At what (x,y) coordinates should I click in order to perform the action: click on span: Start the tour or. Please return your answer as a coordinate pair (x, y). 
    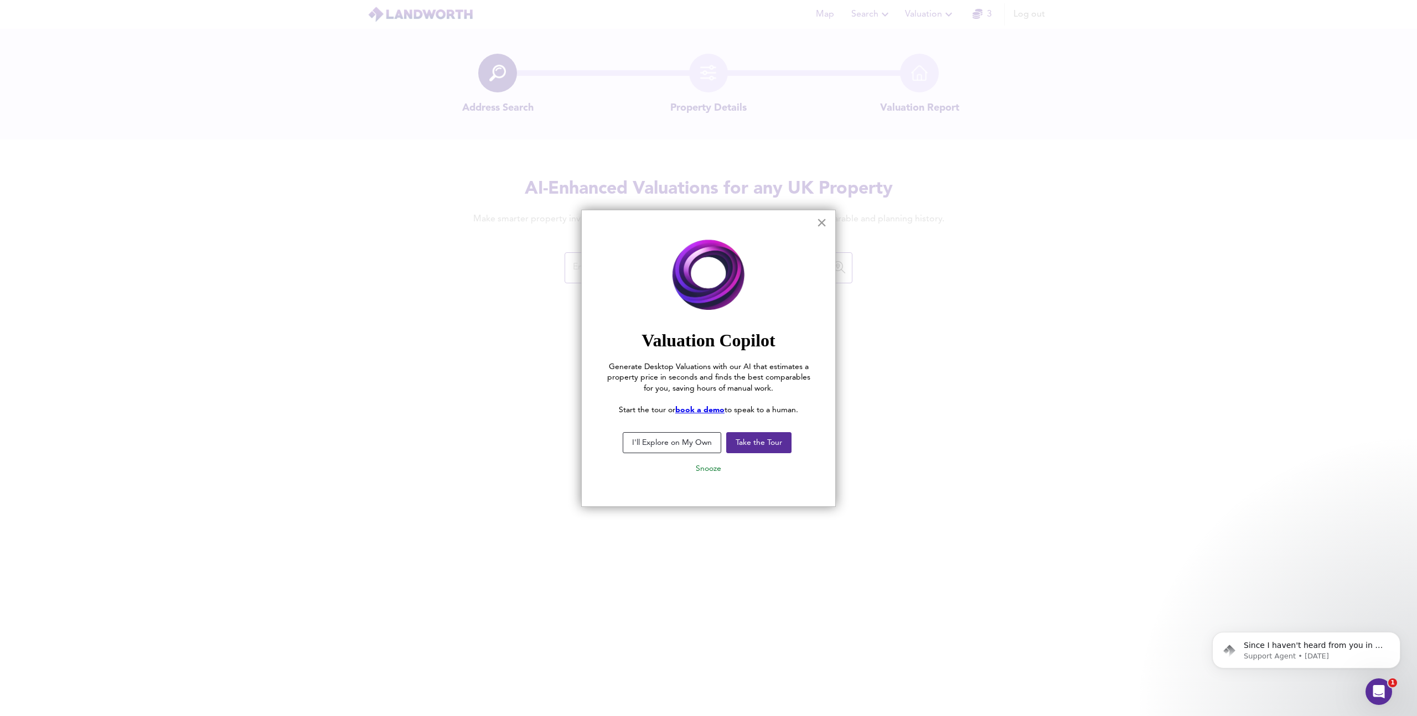
    Looking at the image, I should click on (647, 410).